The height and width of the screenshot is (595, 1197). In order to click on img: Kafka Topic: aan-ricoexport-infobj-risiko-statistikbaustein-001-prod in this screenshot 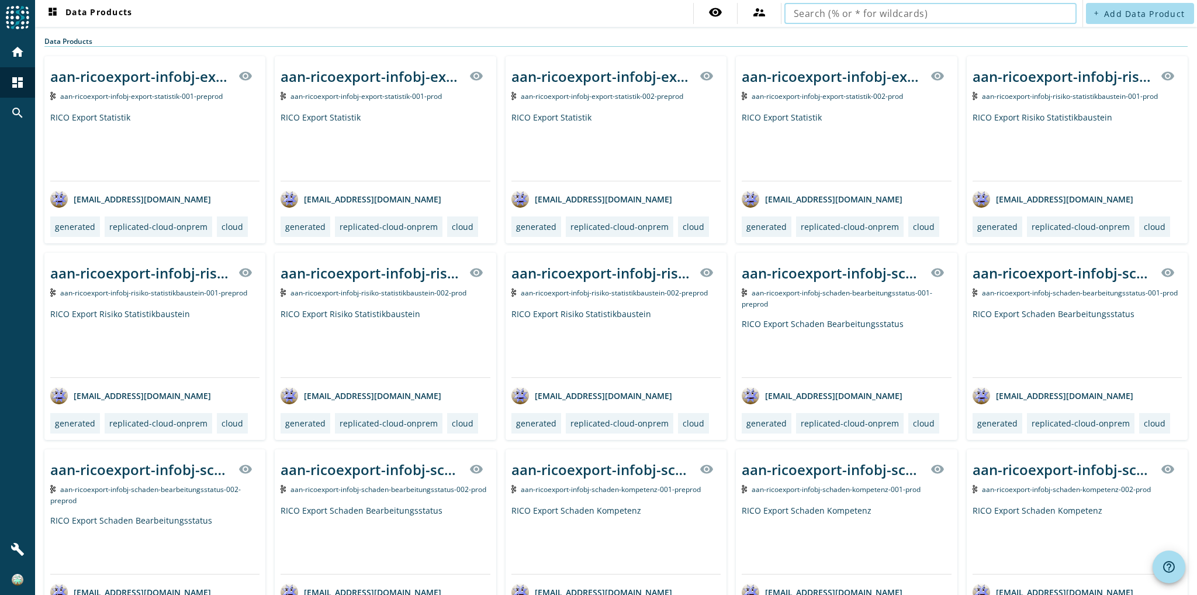, I will do `click(975, 96)`.